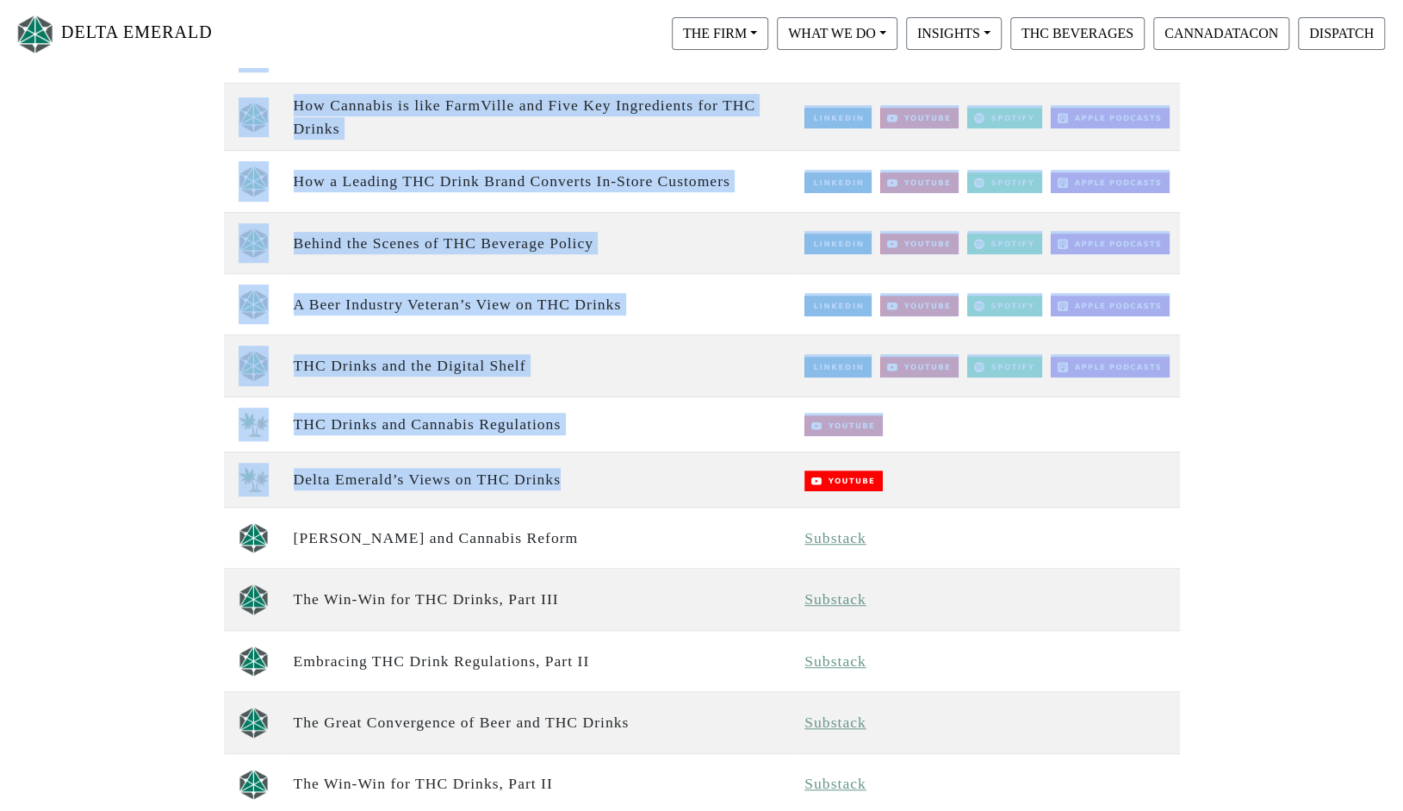 The image size is (1403, 811). Describe the element at coordinates (539, 181) in the screenshot. I see `td: How a Leading THC Drink Brand Converts In-Store Customers` at that location.